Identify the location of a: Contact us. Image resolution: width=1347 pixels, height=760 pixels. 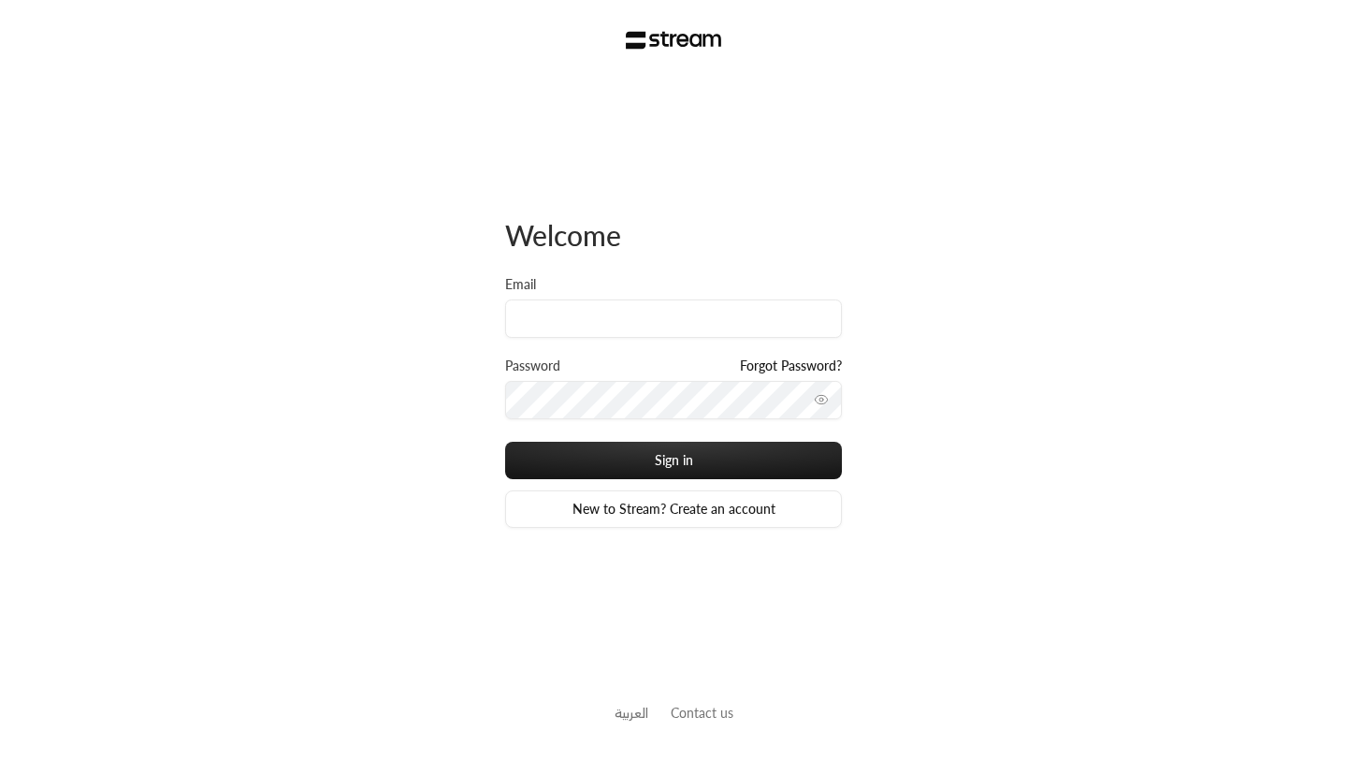
(702, 712).